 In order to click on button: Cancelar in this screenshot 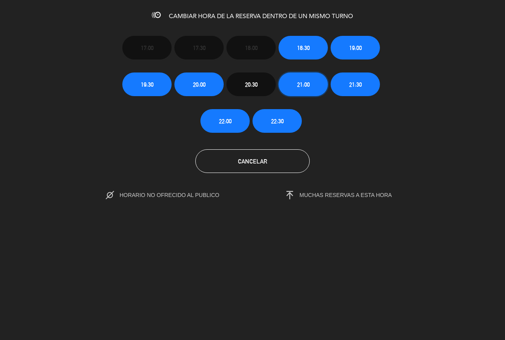, I will do `click(252, 161)`.